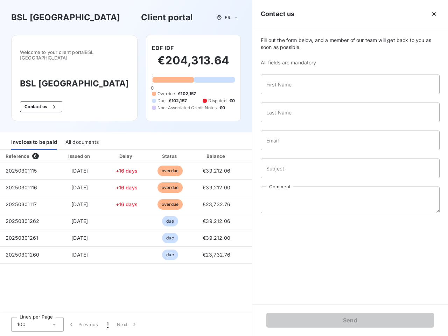  Describe the element at coordinates (163, 48) in the screenshot. I see `h6: EDF IDF` at that location.